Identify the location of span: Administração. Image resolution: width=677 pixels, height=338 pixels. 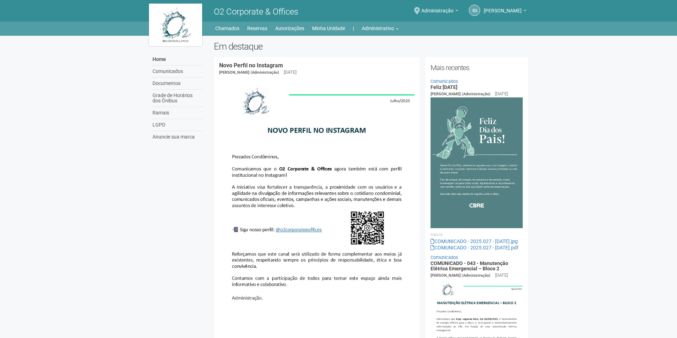
(437, 7).